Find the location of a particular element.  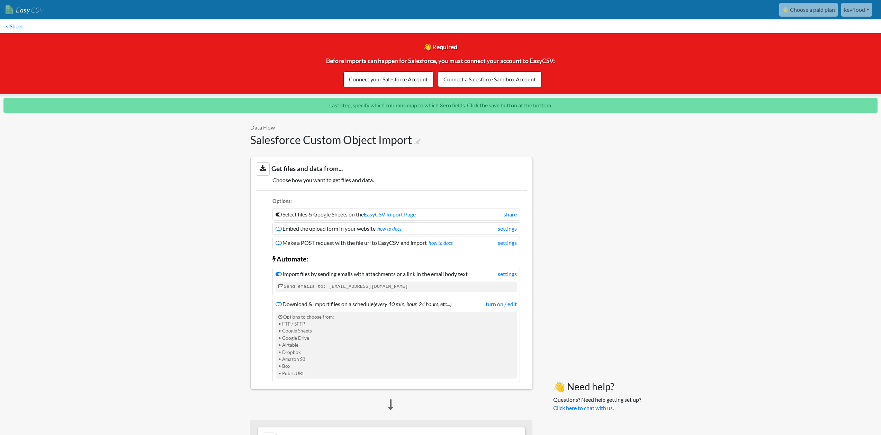

li: Download & import files on a schedule is located at coordinates (396, 340).